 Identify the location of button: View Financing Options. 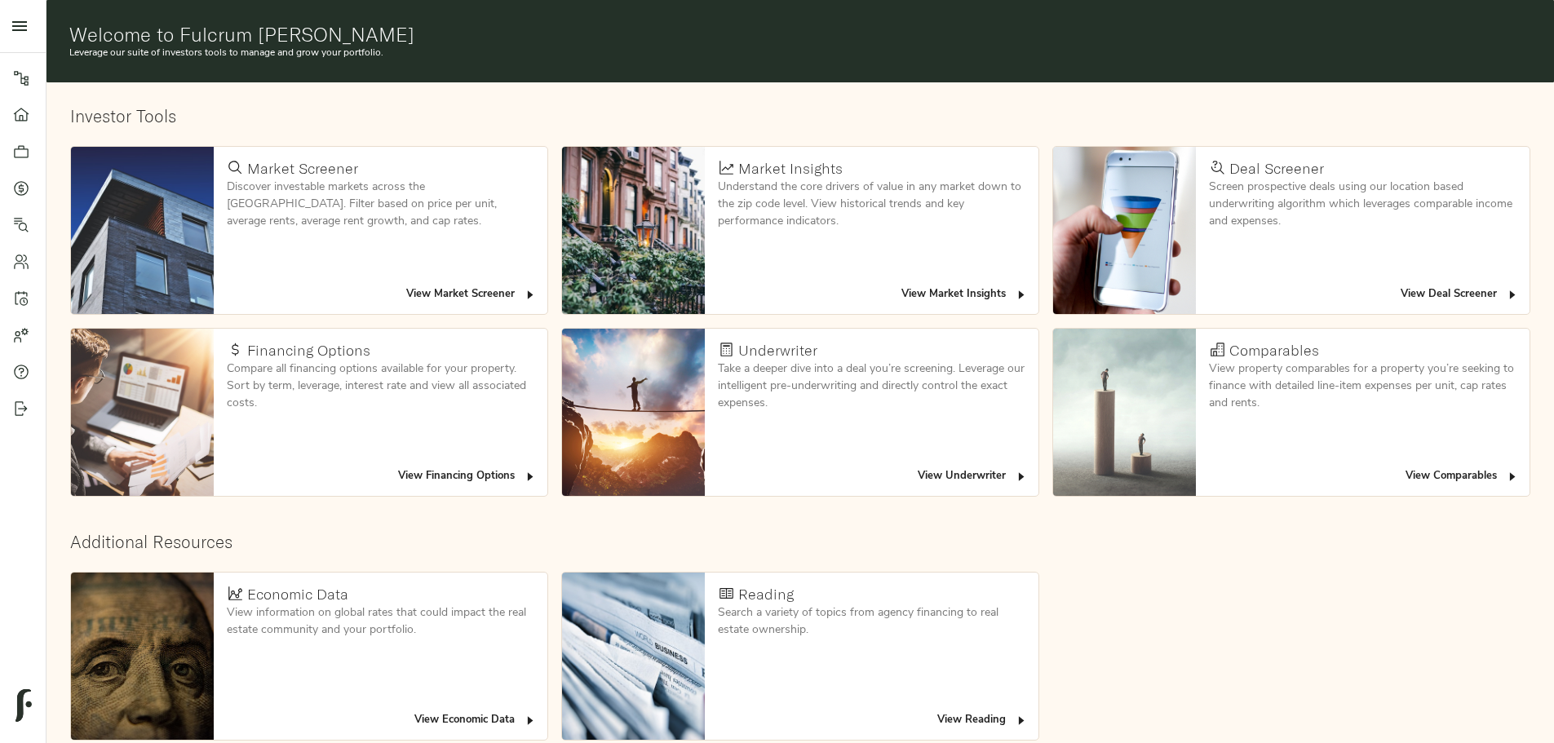
(467, 476).